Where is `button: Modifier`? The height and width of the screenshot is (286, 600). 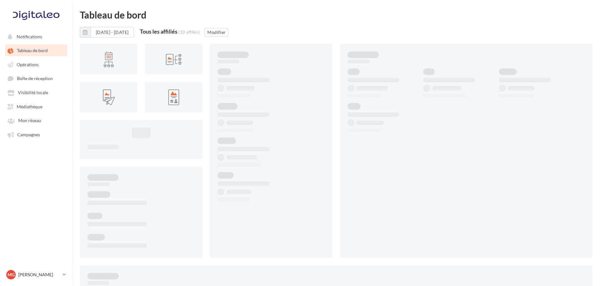
button: Modifier is located at coordinates (216, 32).